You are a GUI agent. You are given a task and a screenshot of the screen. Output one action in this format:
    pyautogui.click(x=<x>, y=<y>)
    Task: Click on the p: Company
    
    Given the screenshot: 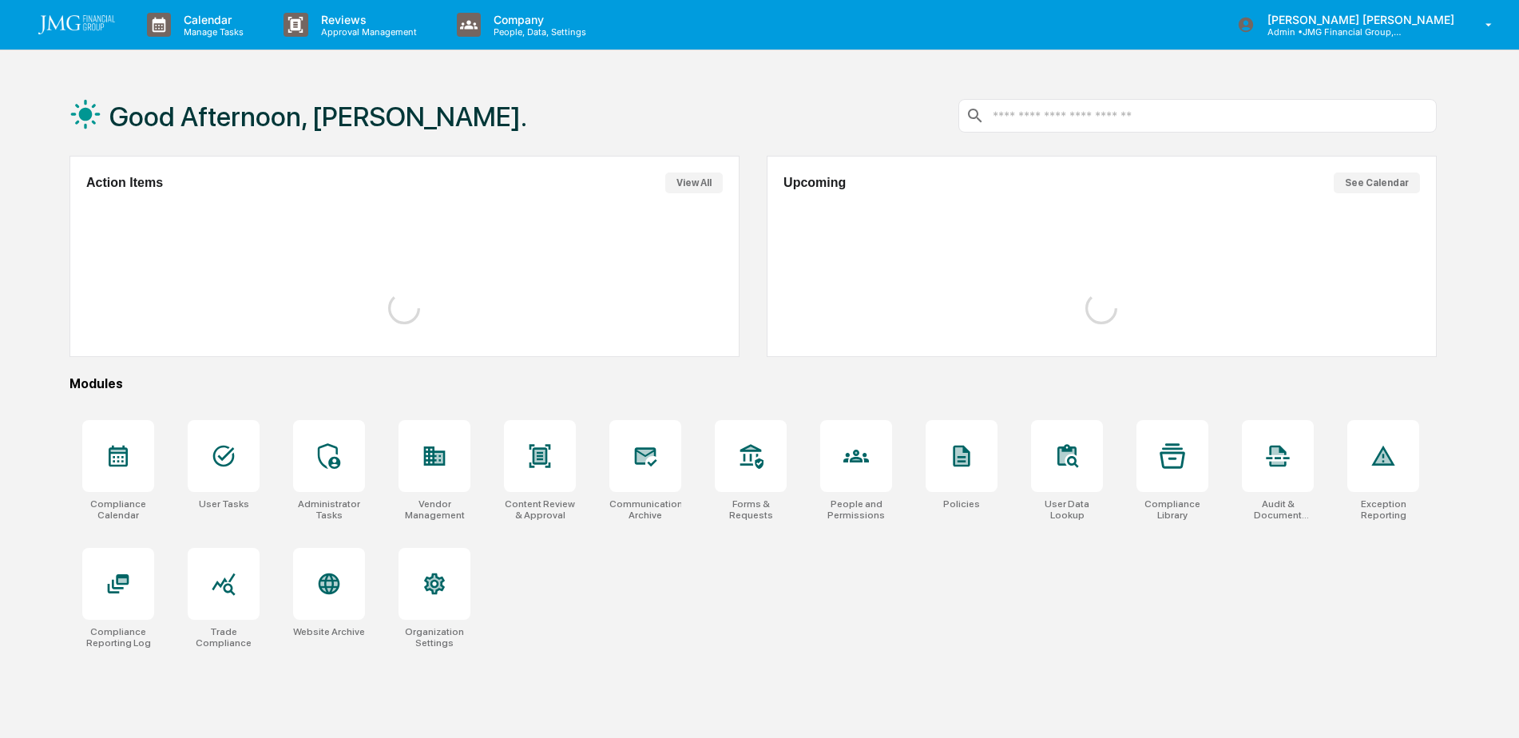 What is the action you would take?
    pyautogui.click(x=538, y=19)
    